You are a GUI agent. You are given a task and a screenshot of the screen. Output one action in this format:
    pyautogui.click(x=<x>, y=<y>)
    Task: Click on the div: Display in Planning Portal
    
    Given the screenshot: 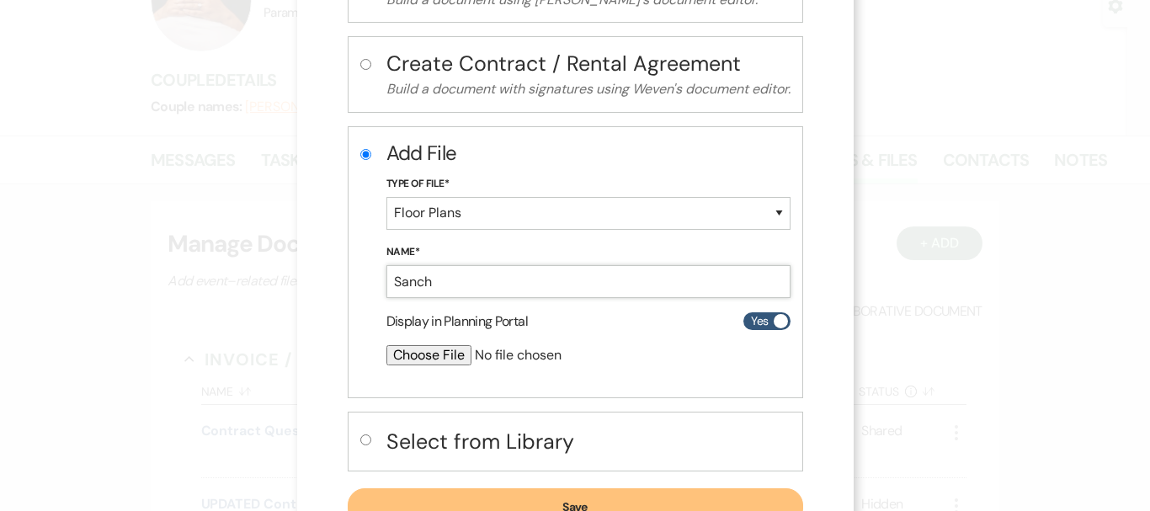 What is the action you would take?
    pyautogui.click(x=589, y=322)
    